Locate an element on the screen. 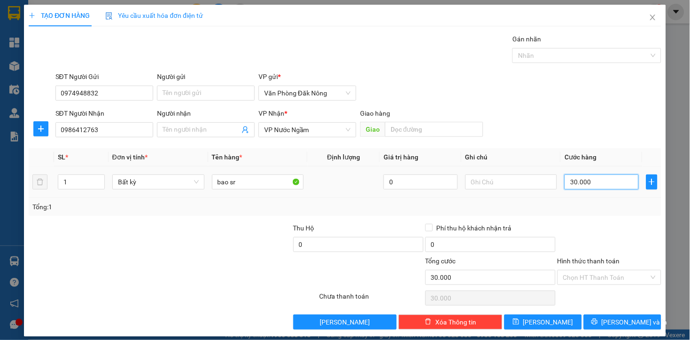 The width and height of the screenshot is (690, 340). span: Tổng cước is located at coordinates (440, 261).